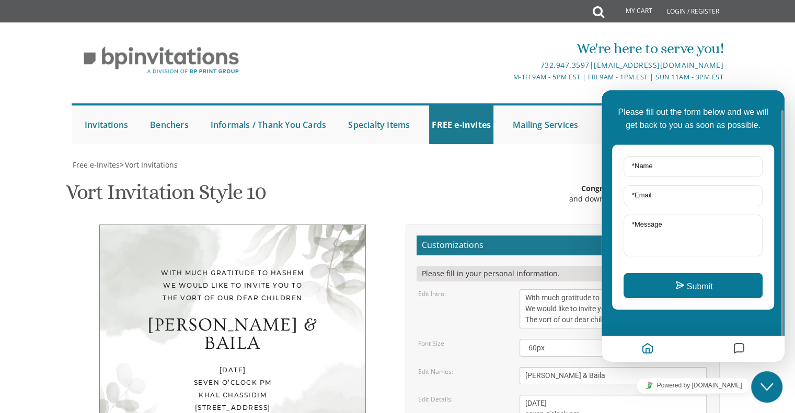 This screenshot has width=795, height=413. Describe the element at coordinates (611, 188) in the screenshot. I see `span: Congratulations!` at that location.